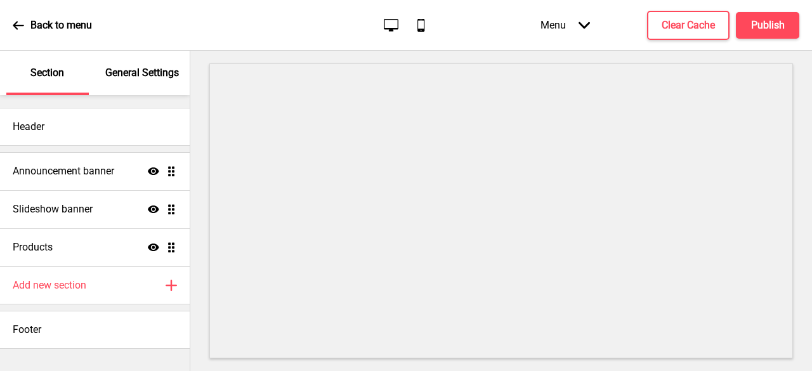  What do you see at coordinates (689, 25) in the screenshot?
I see `button: Clear Cache` at bounding box center [689, 25].